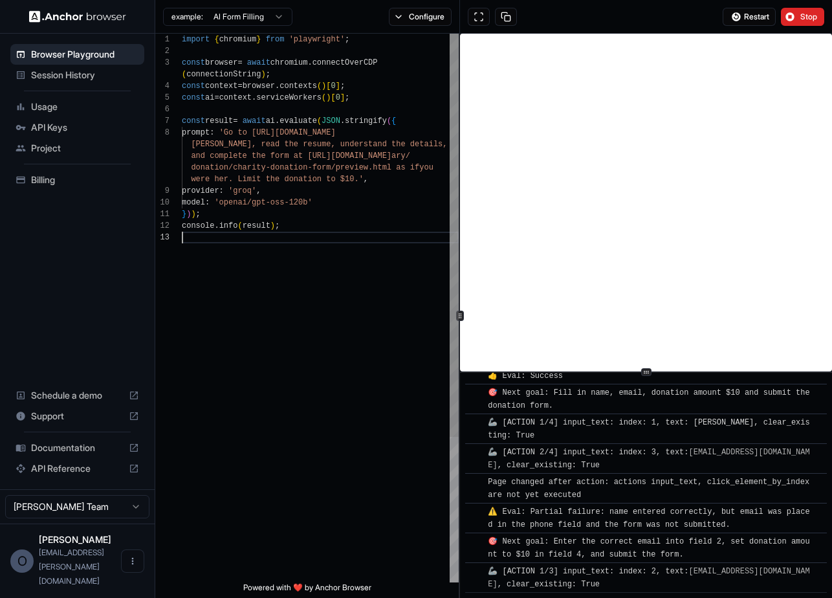 This screenshot has height=598, width=832. I want to click on span: provider, so click(201, 191).